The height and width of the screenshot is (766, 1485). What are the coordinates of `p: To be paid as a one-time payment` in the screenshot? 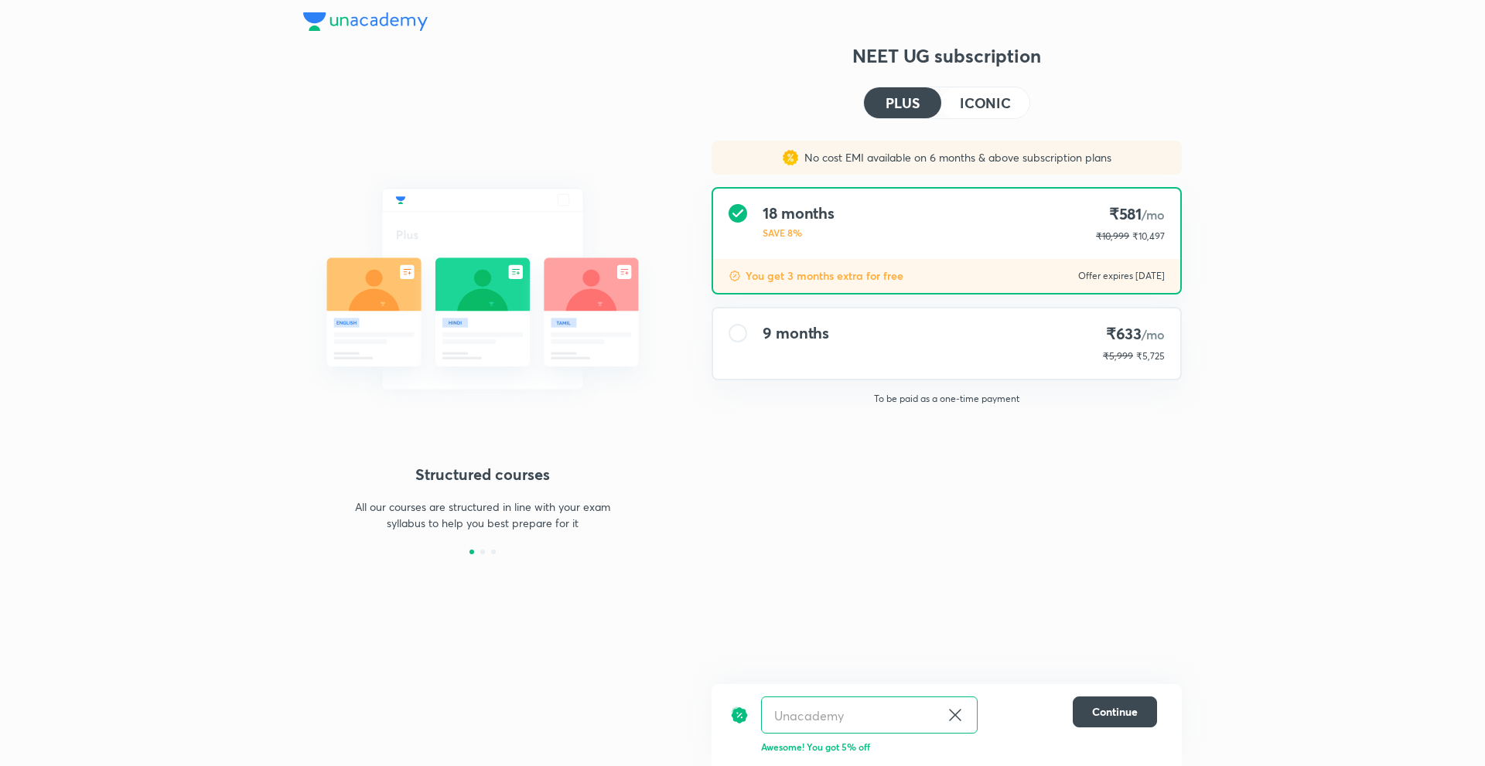 It's located at (946, 399).